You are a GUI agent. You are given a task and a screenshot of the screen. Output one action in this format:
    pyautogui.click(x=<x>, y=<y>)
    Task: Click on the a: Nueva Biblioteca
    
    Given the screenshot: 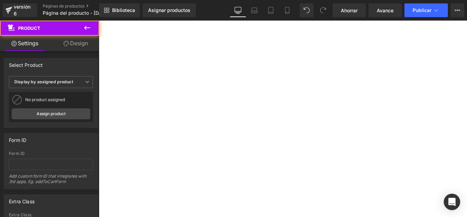 What is the action you would take?
    pyautogui.click(x=119, y=10)
    